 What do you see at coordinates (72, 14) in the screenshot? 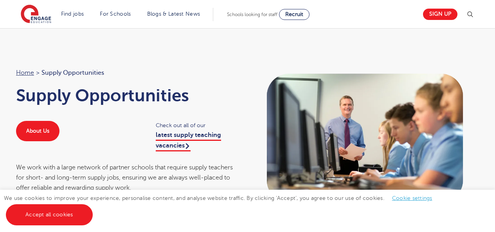
I see `a: Find jobs` at bounding box center [72, 14].